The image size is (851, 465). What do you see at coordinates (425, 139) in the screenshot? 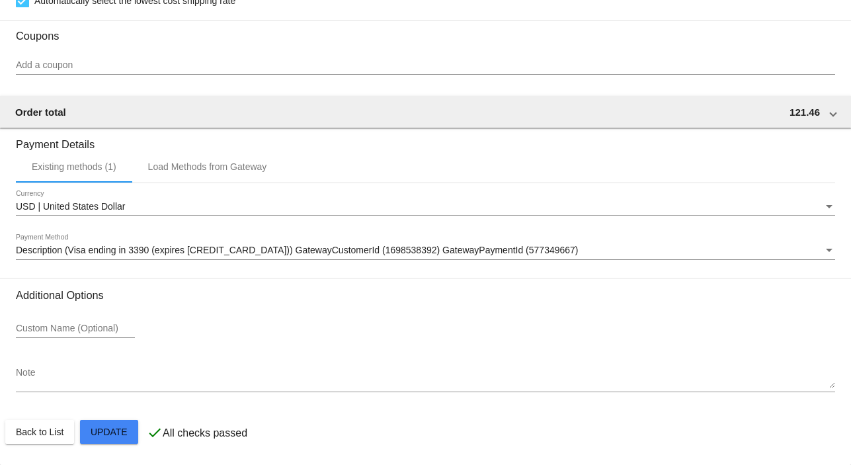
I see `h3: Payment Details` at bounding box center [425, 139].